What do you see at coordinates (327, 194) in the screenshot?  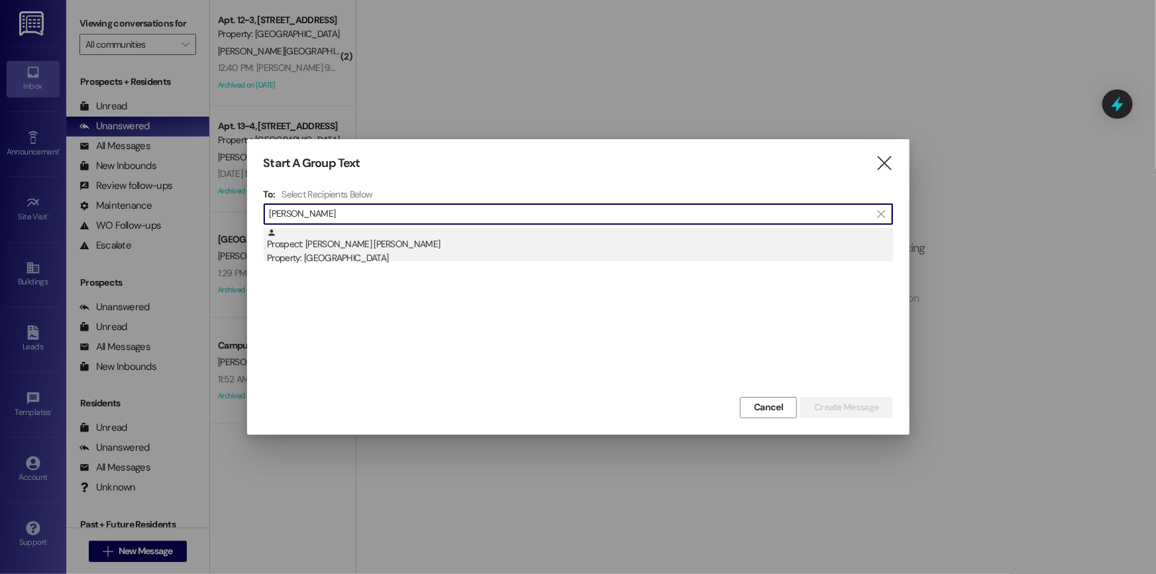 I see `h4: Select Recipients Below` at bounding box center [327, 194].